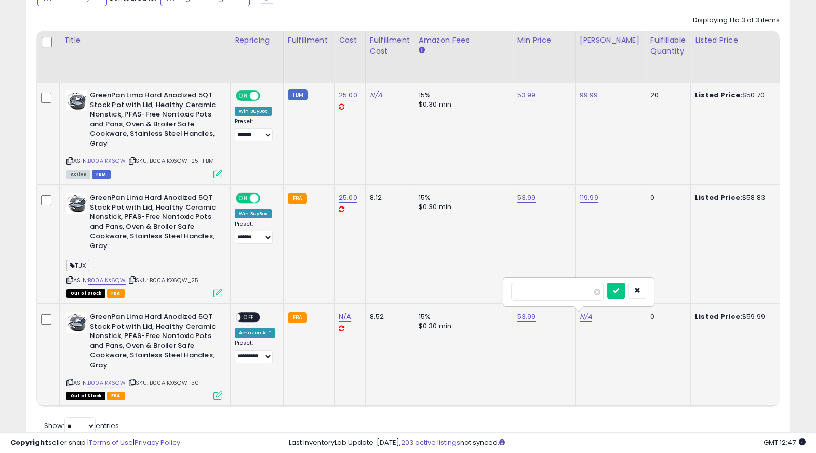 This screenshot has width=816, height=453. What do you see at coordinates (111, 442) in the screenshot?
I see `a: Terms of Use` at bounding box center [111, 442].